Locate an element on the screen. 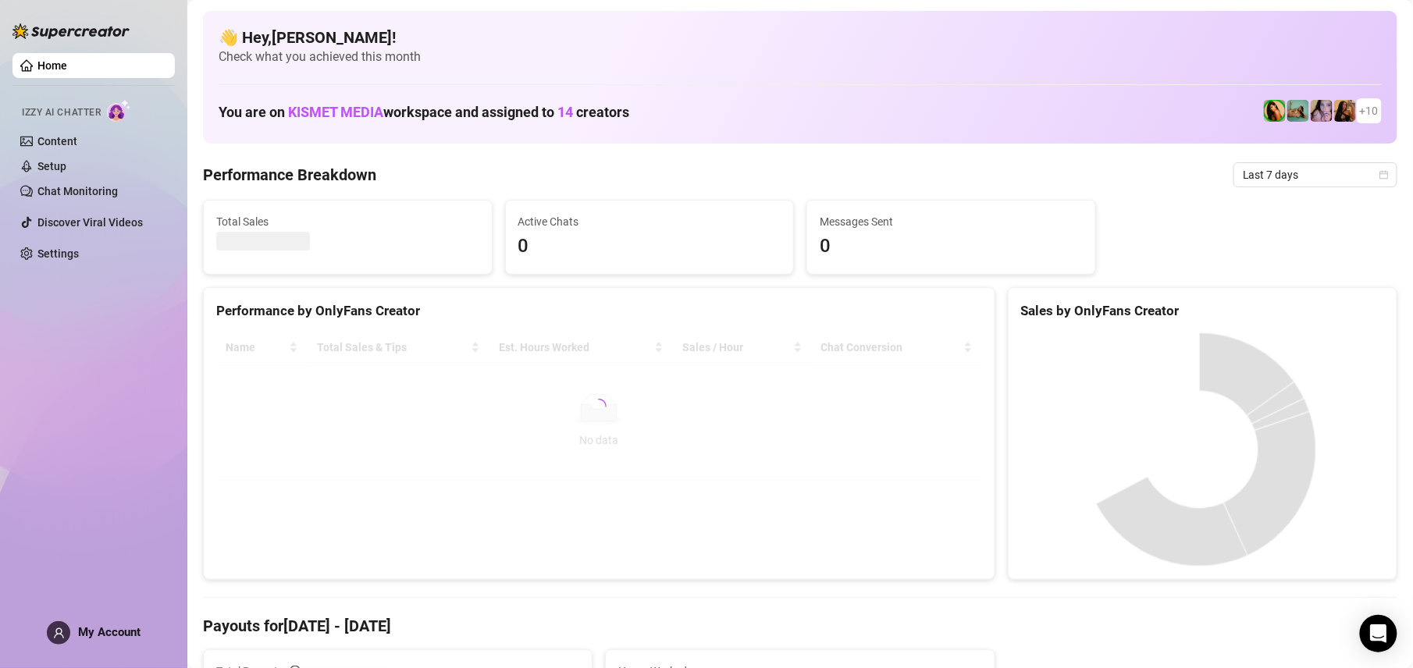 The image size is (1413, 668). span: Last 7 days is located at coordinates (1316, 175).